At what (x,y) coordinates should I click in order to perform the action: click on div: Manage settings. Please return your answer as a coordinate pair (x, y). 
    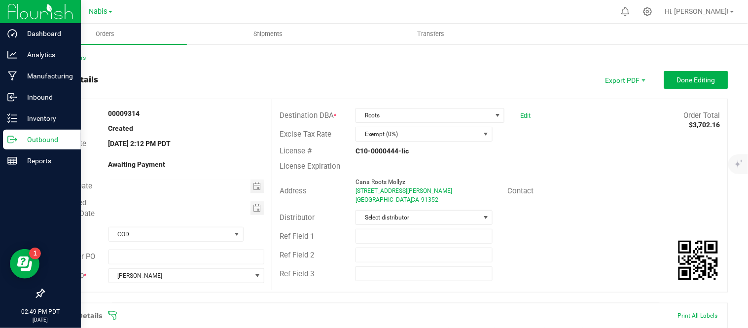
    Looking at the image, I should click on (648, 11).